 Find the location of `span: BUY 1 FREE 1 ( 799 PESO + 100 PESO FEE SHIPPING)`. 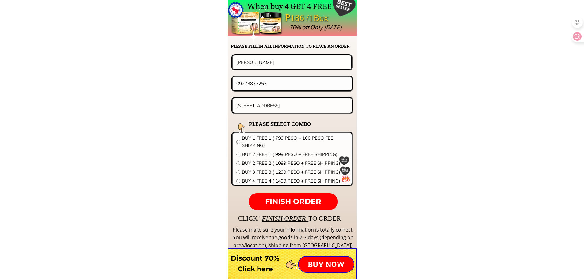

span: BUY 1 FREE 1 ( 799 PESO + 100 PESO FEE SHIPPING) is located at coordinates (295, 142).